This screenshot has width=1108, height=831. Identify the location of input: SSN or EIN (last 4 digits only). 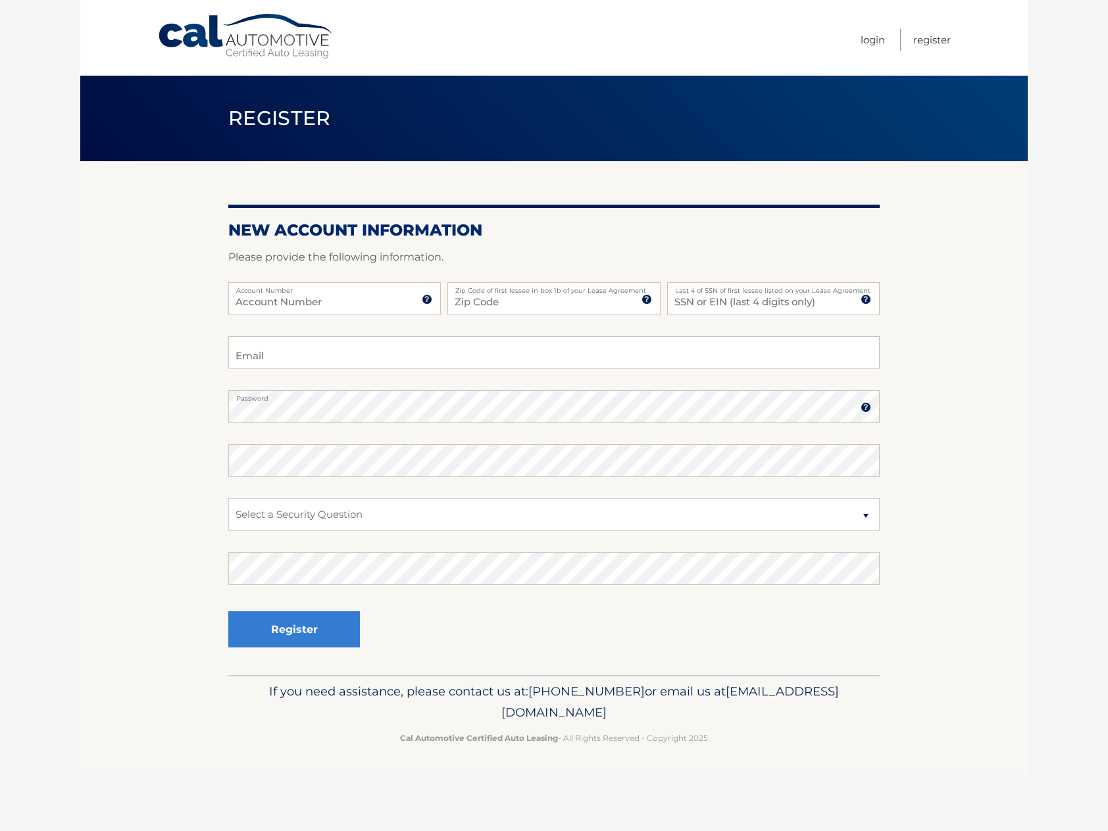
(773, 299).